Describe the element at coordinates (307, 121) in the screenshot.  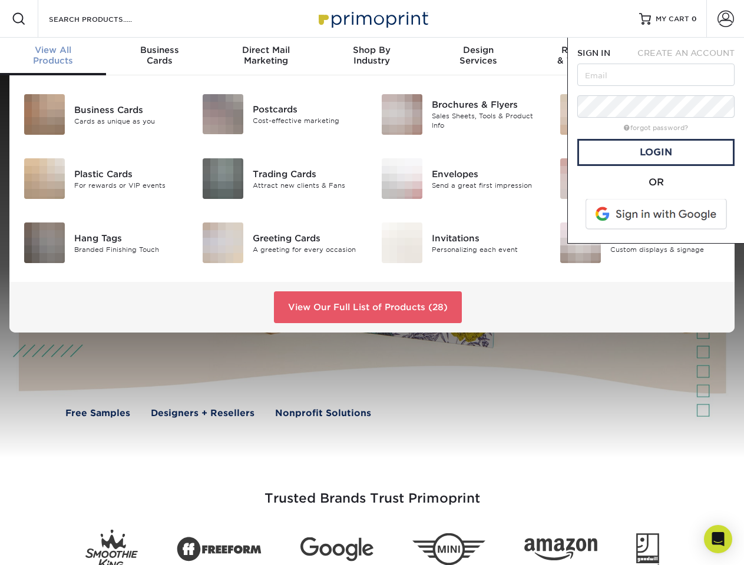
I see `div: Cost-effective marketing` at that location.